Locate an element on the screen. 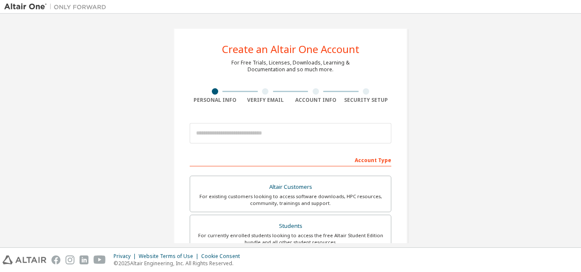 The height and width of the screenshot is (272, 581). div: Account Info is located at coordinates (315, 100).